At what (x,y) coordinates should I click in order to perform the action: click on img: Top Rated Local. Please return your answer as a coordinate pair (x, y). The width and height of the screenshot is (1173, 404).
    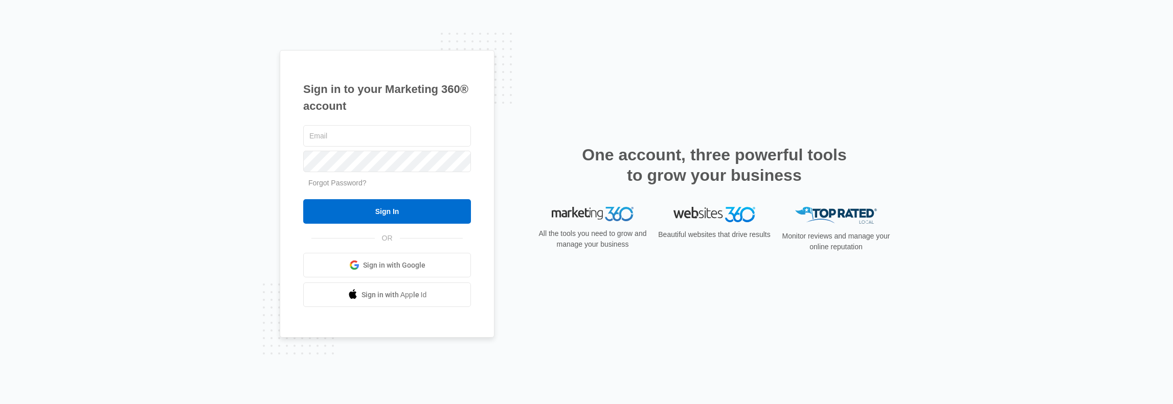
    Looking at the image, I should click on (836, 215).